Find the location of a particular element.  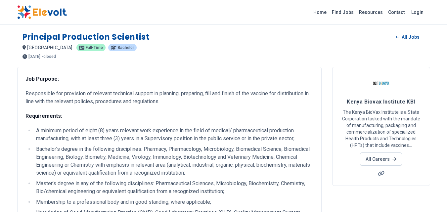

li: Membership to a professional body and in good standing, where applicable; is located at coordinates (174, 202).